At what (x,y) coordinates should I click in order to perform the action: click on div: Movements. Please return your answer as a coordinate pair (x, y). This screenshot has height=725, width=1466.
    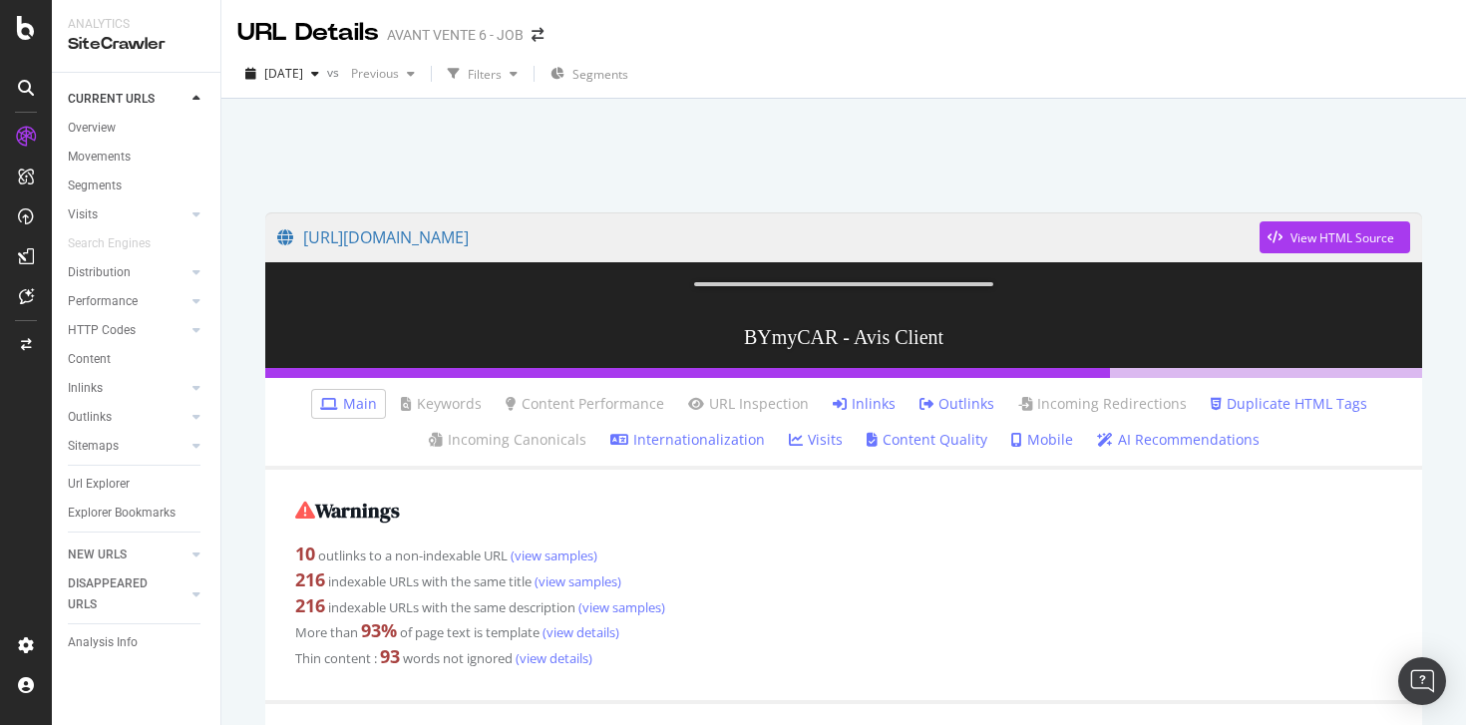
    Looking at the image, I should click on (99, 157).